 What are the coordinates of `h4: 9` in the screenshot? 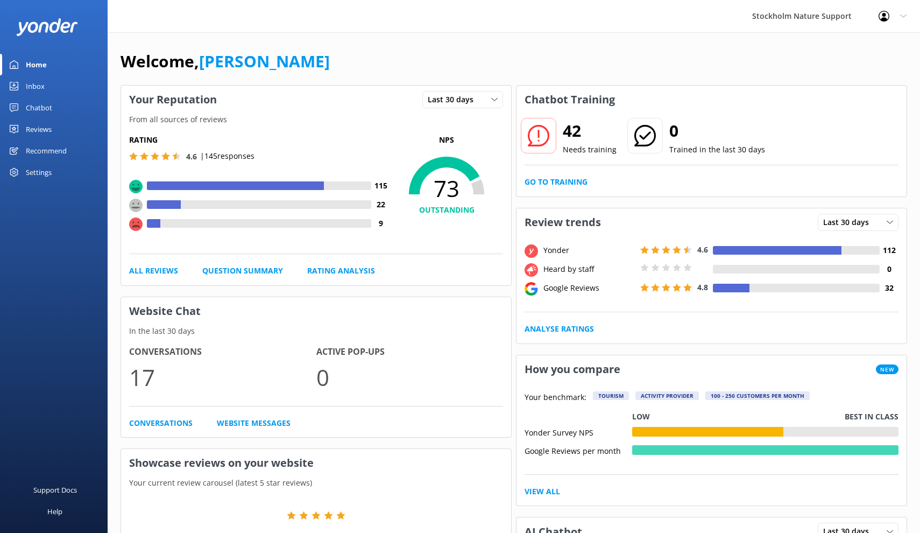 It's located at (381, 223).